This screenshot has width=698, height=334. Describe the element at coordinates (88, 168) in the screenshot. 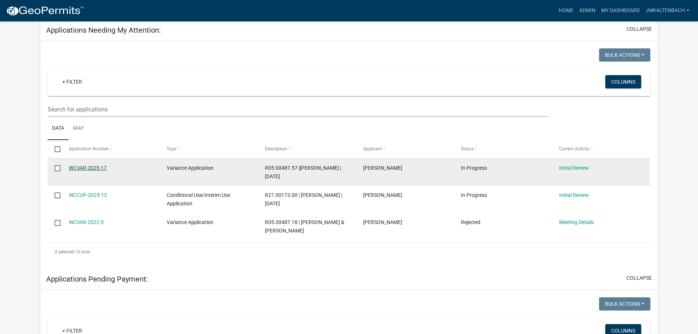

I see `a: WCVAR-2025-17` at that location.